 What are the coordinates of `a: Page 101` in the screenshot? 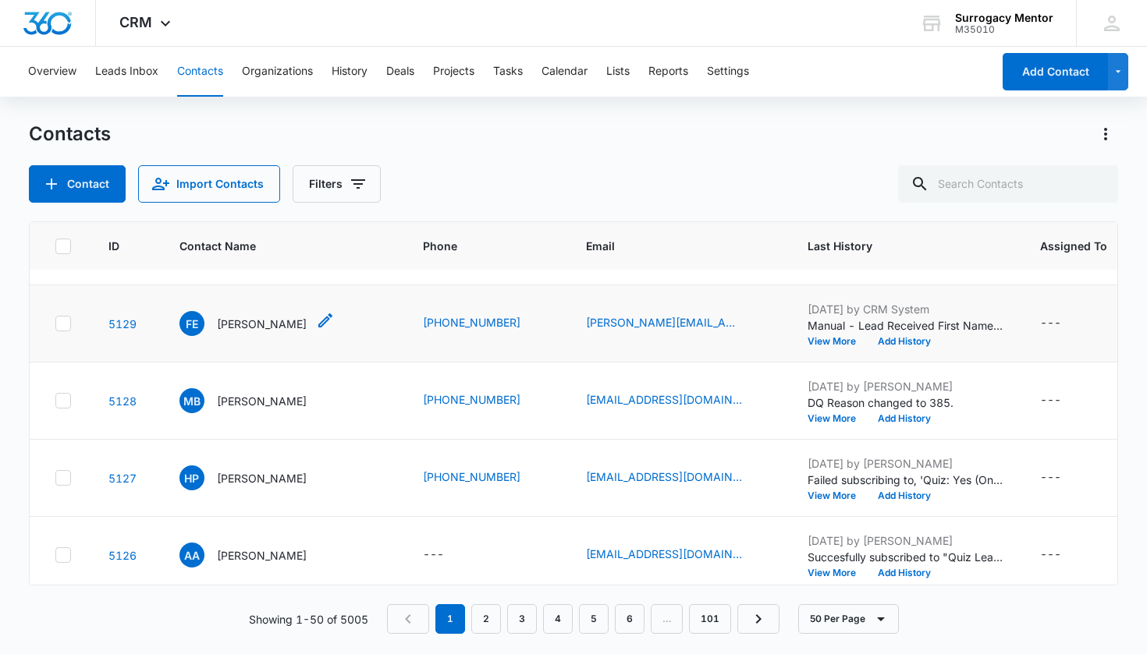 It's located at (710, 619).